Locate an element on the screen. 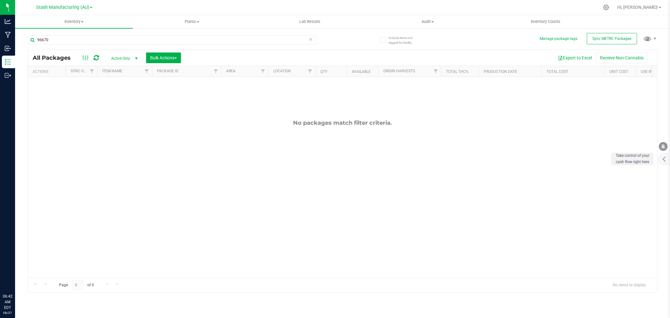  span: Stash Manufacturing (AU) is located at coordinates (63, 7).